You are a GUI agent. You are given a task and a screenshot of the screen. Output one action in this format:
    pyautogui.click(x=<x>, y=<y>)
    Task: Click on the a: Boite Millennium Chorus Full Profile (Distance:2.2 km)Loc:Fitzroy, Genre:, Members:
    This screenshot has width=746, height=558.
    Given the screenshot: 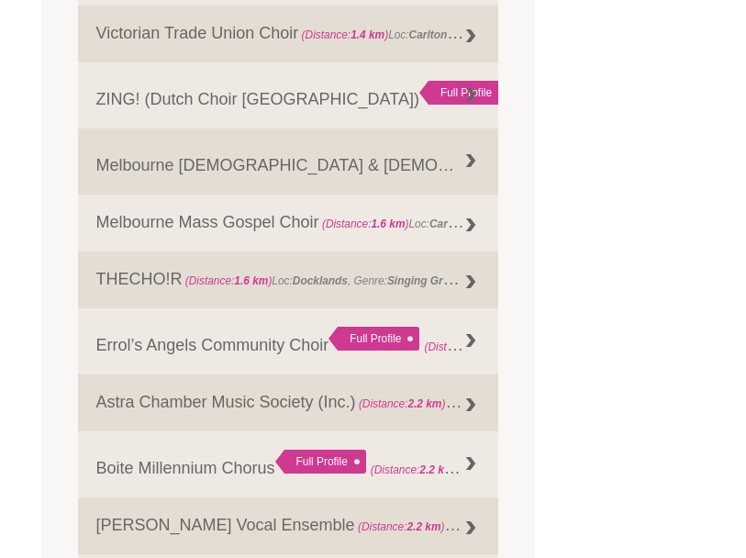 What is the action you would take?
    pyautogui.click(x=288, y=464)
    